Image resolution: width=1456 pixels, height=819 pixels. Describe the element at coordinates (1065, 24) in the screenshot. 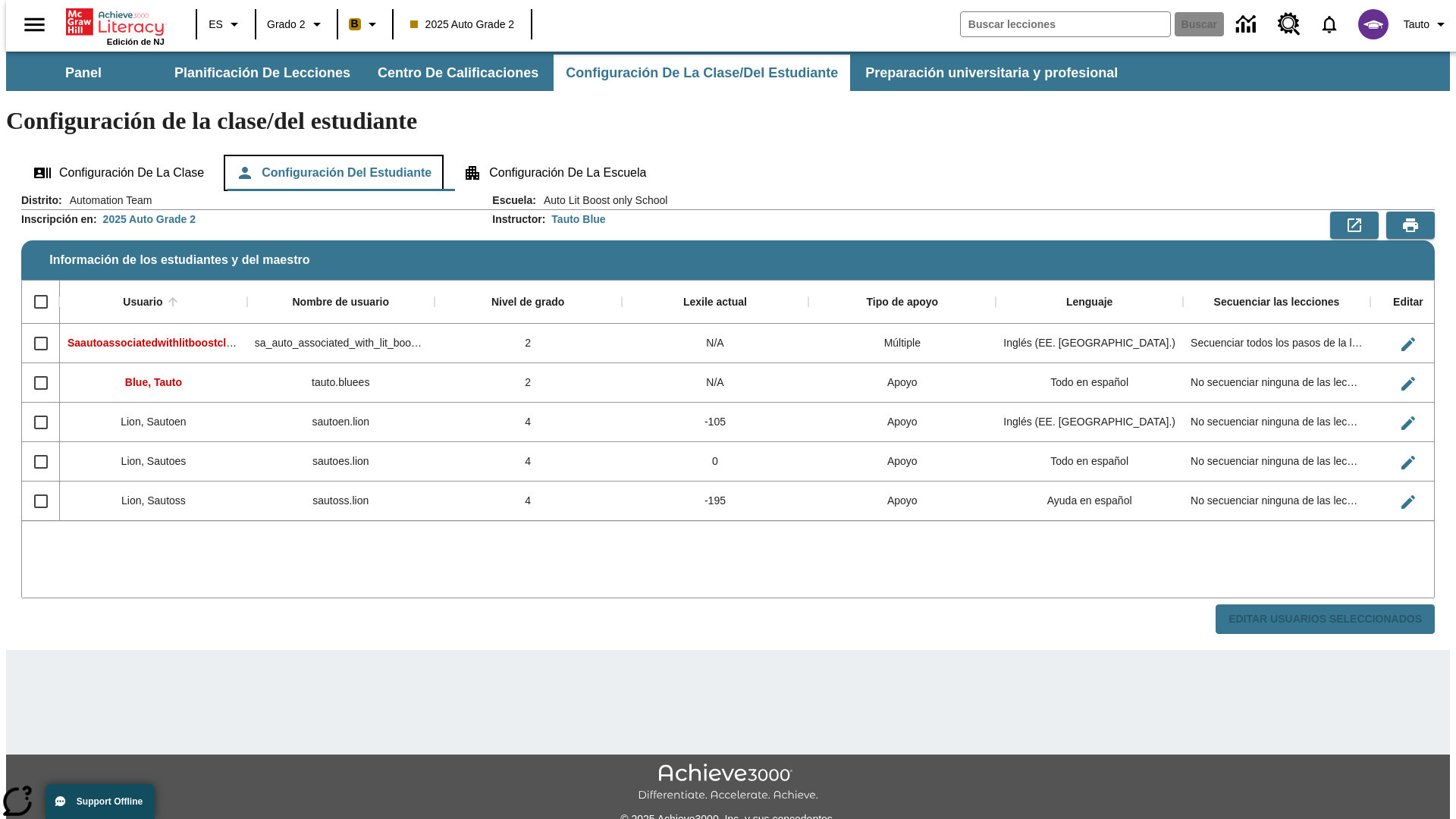

I see `input: Buscar campo` at that location.